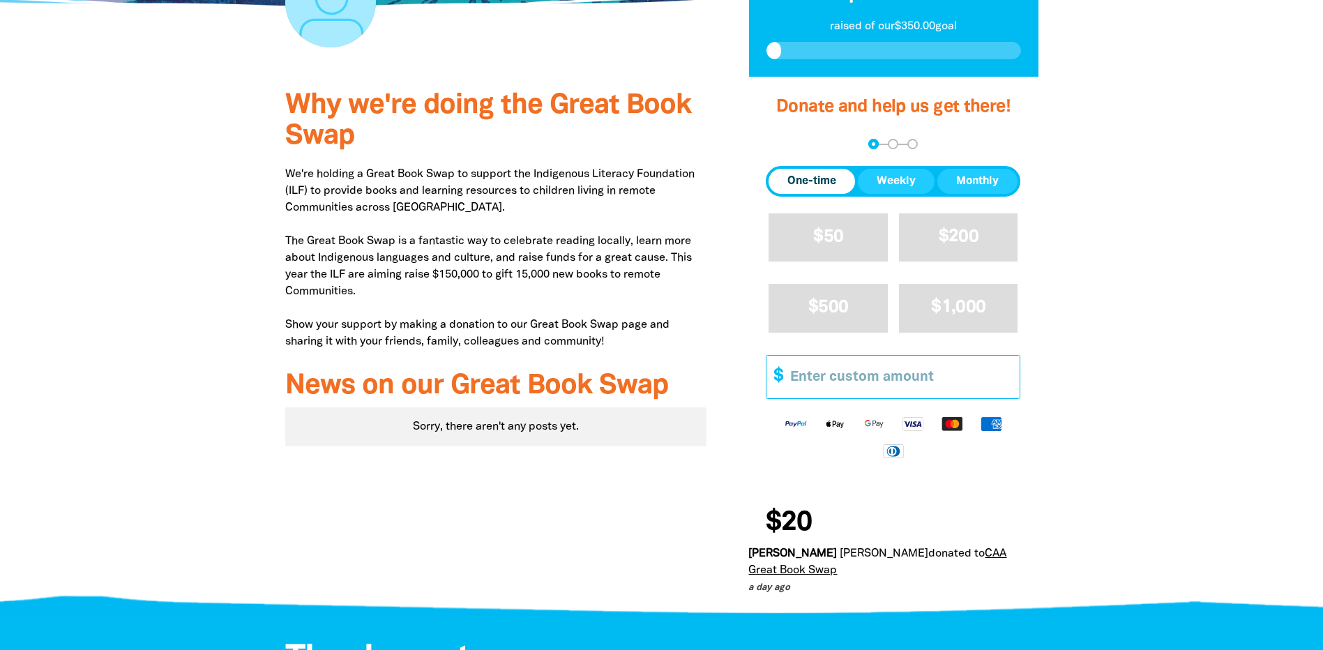  I want to click on span: Donate and help us get there!, so click(893, 107).